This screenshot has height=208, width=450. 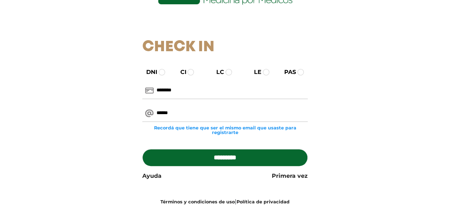 I want to click on a: Primera vez, so click(x=290, y=176).